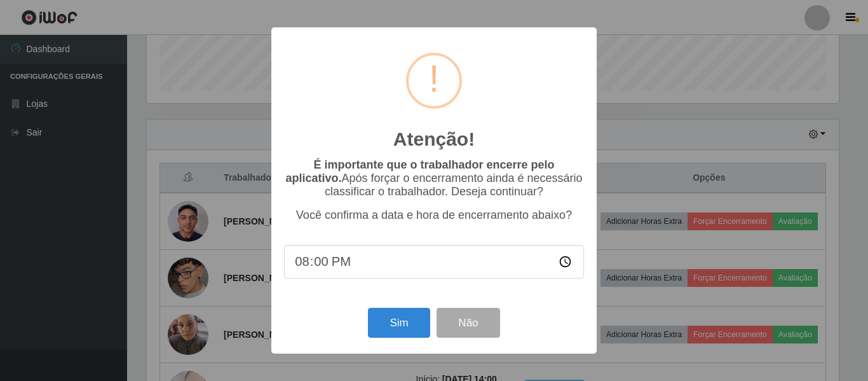 The image size is (868, 381). What do you see at coordinates (434, 178) in the screenshot?
I see `p: Após forçar o encerramento ainda é necessário classificar o trabalhador. Deseja continuar?` at bounding box center [434, 178].